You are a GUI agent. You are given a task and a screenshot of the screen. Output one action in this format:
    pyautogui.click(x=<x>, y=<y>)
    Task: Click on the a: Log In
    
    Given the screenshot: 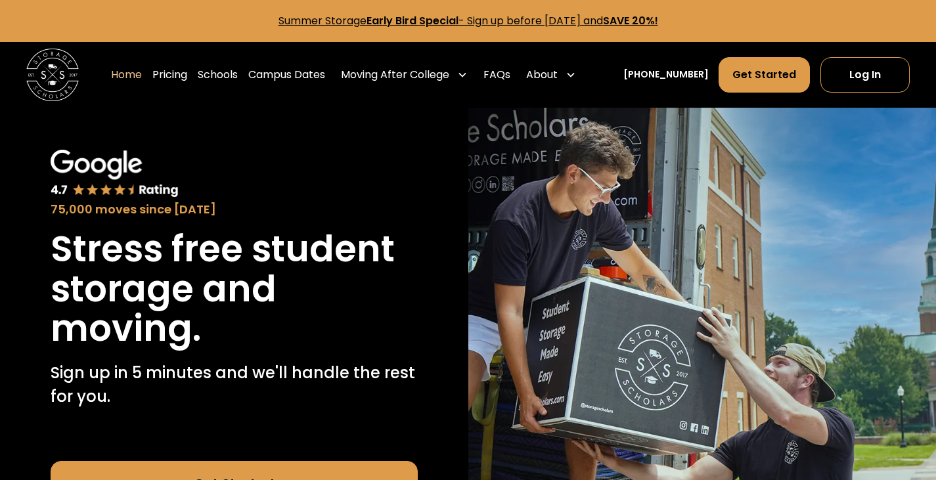 What is the action you would take?
    pyautogui.click(x=865, y=75)
    